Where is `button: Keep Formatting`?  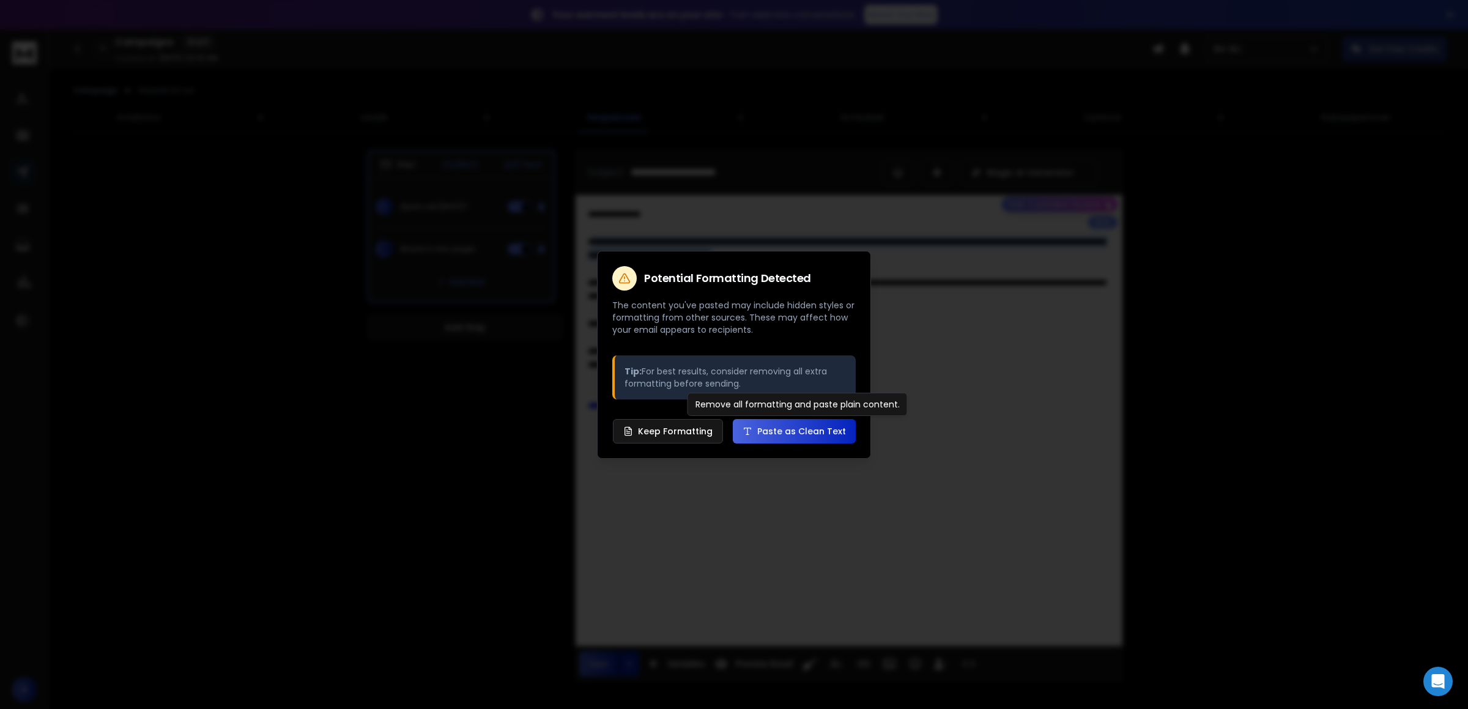 button: Keep Formatting is located at coordinates (668, 431).